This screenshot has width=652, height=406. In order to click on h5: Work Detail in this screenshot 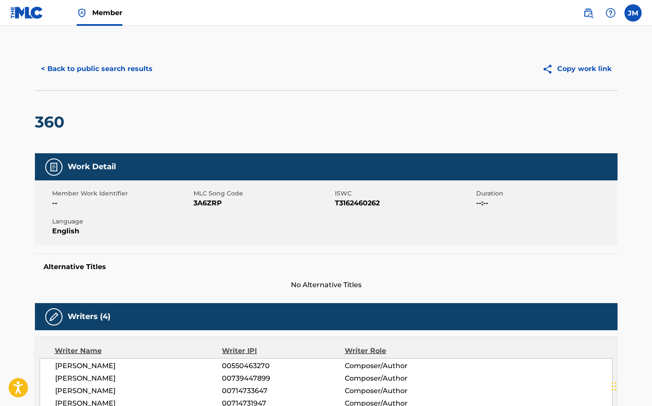, I will do `click(92, 167)`.